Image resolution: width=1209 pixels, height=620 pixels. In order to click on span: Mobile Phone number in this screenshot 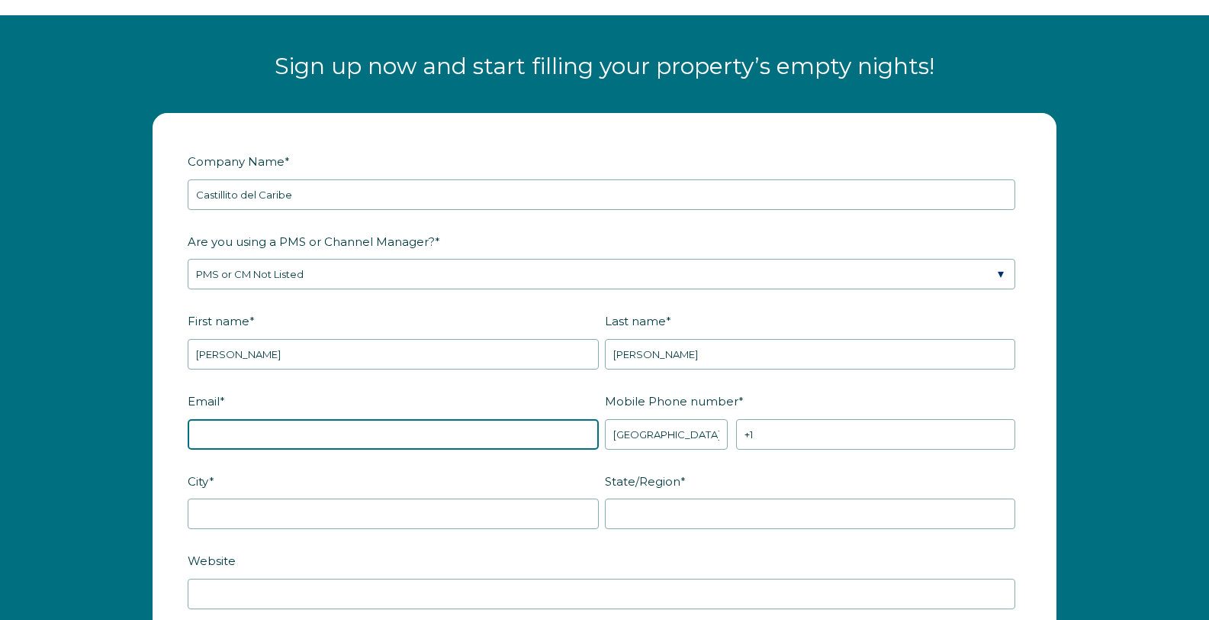, I will do `click(671, 401)`.